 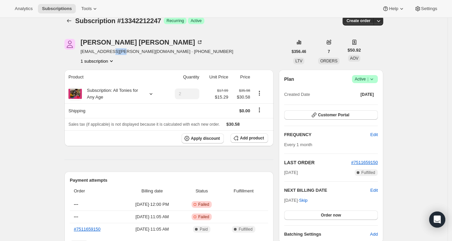 I want to click on span: Analytics, so click(x=24, y=9).